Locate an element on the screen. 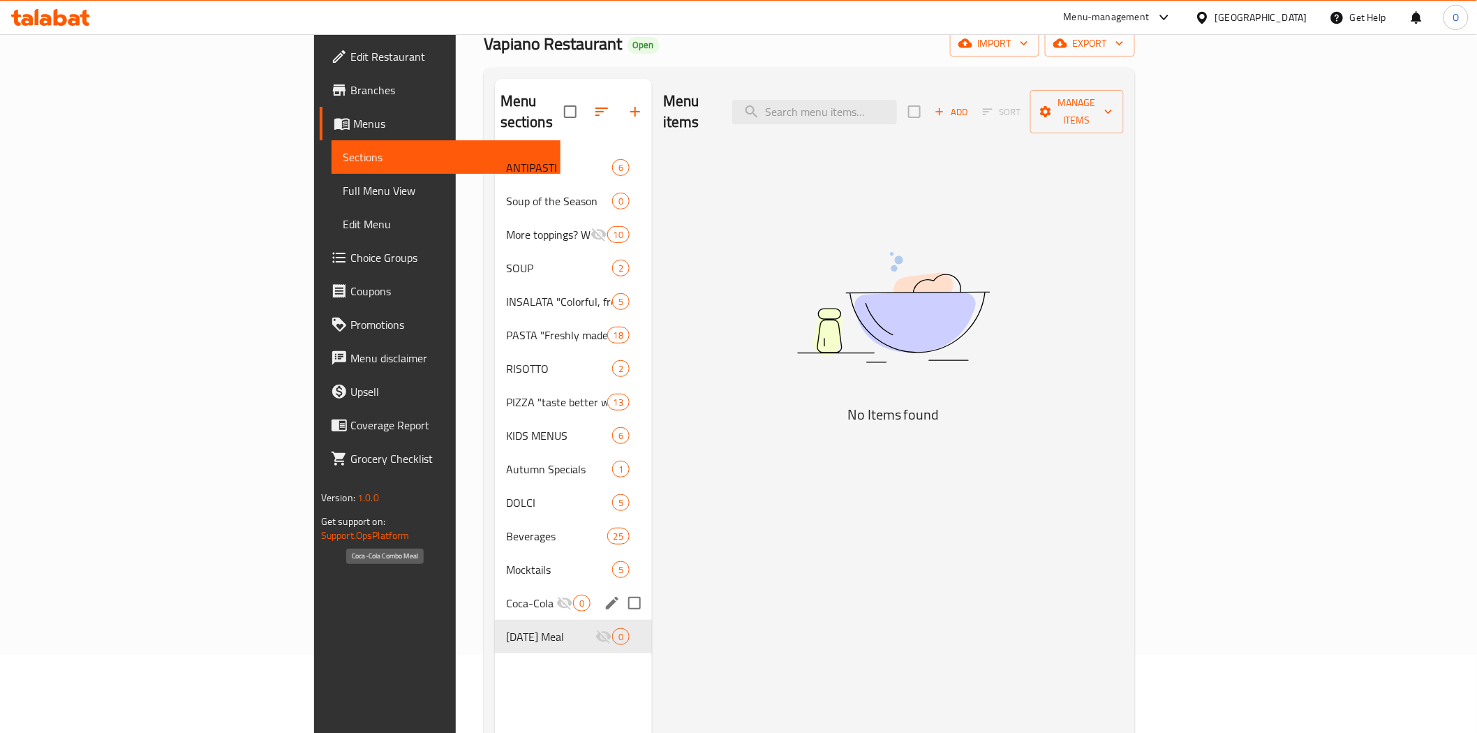  div: More toppings? We have plenty of choices: is located at coordinates (548, 234).